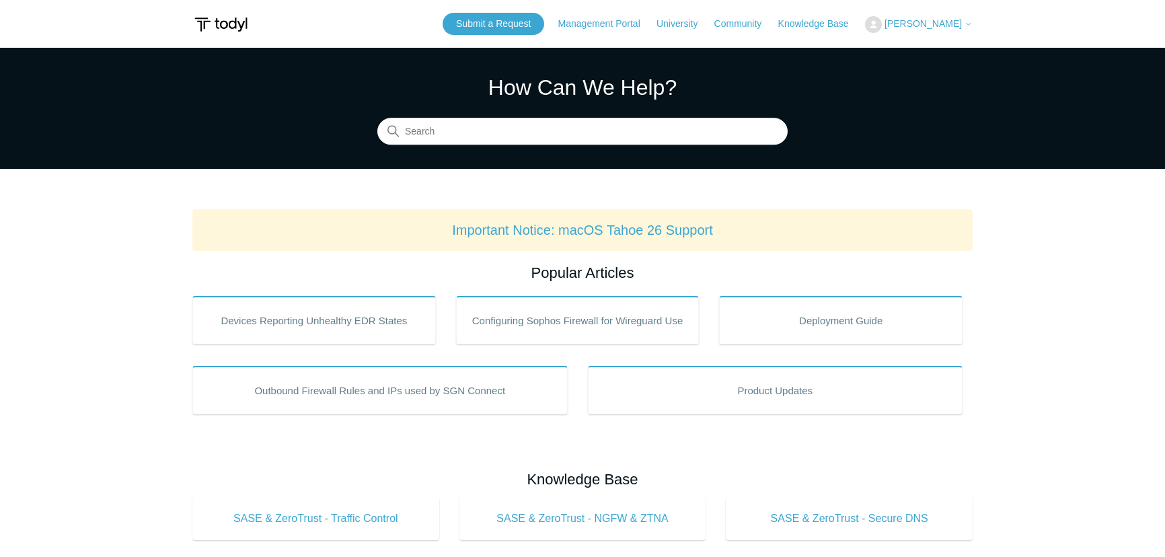 The width and height of the screenshot is (1165, 557). What do you see at coordinates (315, 519) in the screenshot?
I see `a: SASE & ZeroTrust - Traffic Control` at bounding box center [315, 519].